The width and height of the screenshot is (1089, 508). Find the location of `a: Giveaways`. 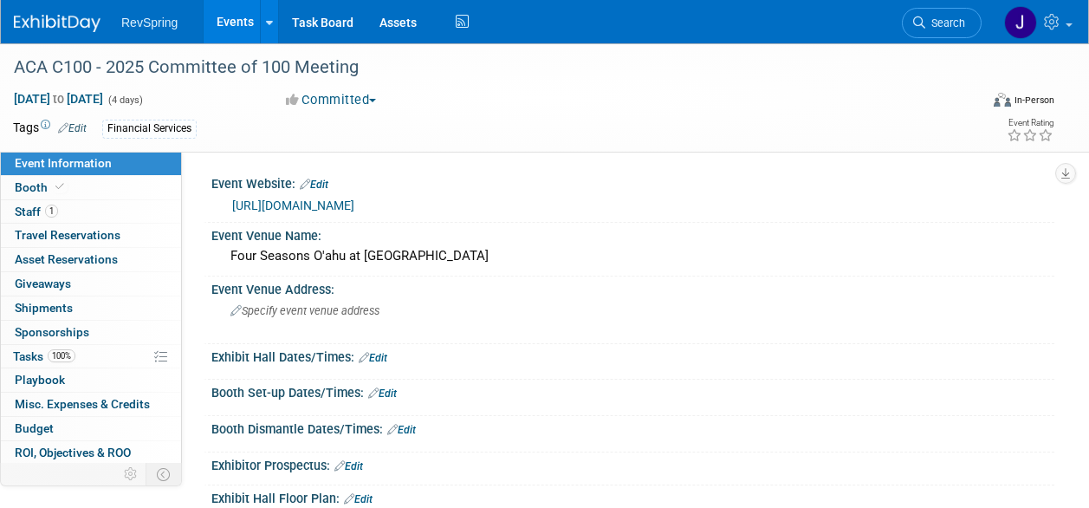

a: Giveaways is located at coordinates (91, 283).